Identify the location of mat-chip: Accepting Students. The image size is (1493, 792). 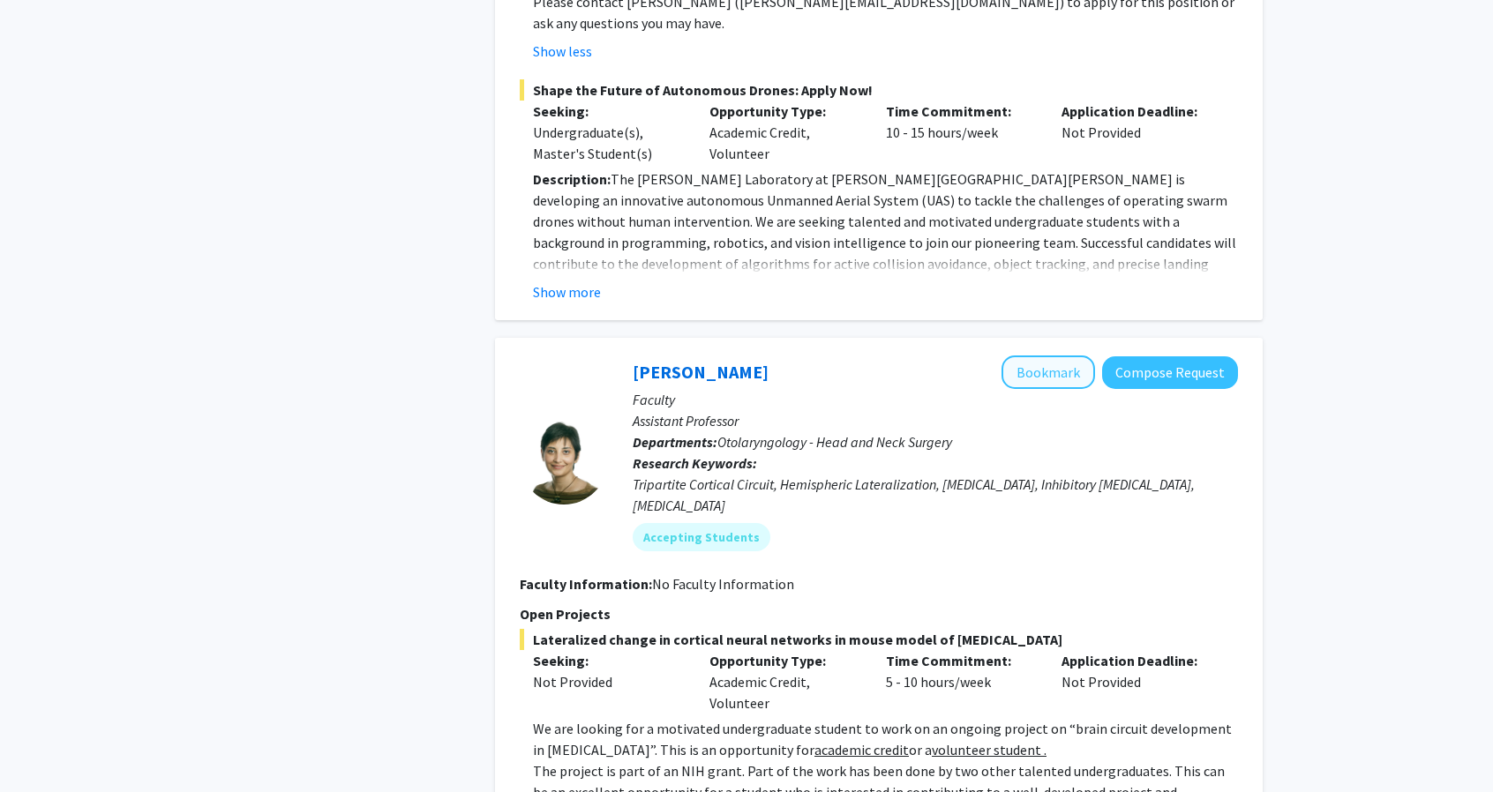
(701, 537).